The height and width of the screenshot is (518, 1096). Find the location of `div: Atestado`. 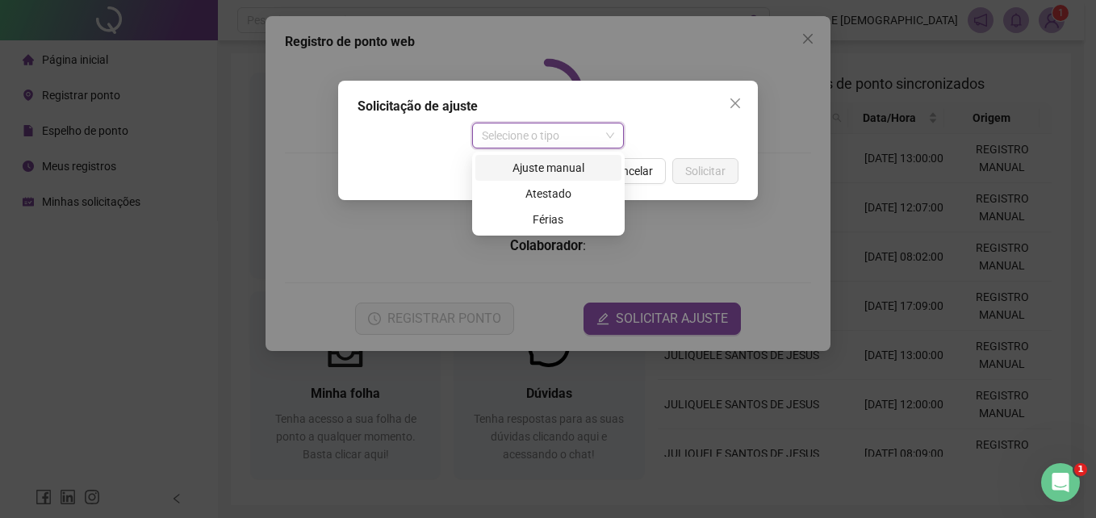

div: Atestado is located at coordinates (548, 194).